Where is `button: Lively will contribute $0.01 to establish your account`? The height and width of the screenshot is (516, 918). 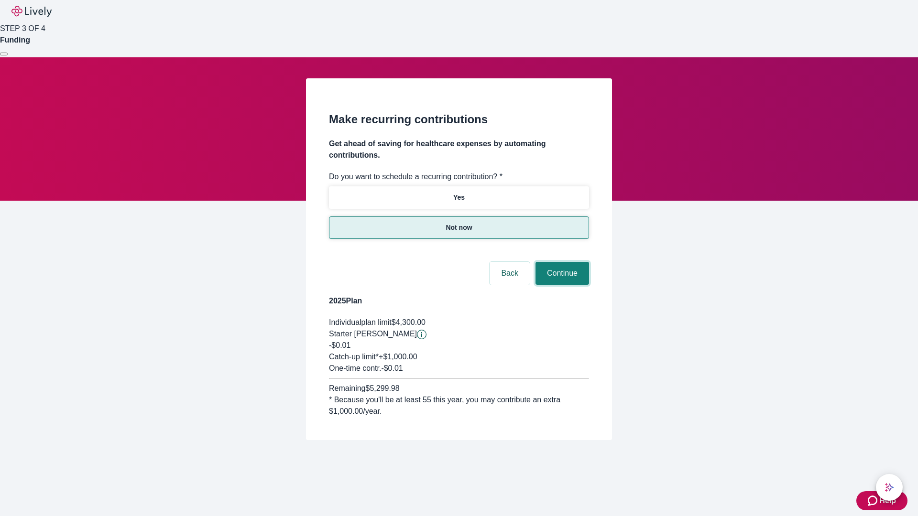 button: Lively will contribute $0.01 to establish your account is located at coordinates (422, 335).